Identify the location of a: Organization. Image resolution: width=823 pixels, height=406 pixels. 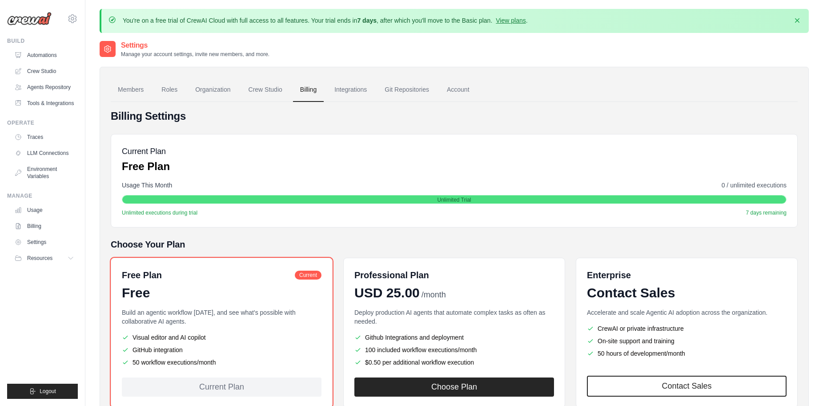
(213, 90).